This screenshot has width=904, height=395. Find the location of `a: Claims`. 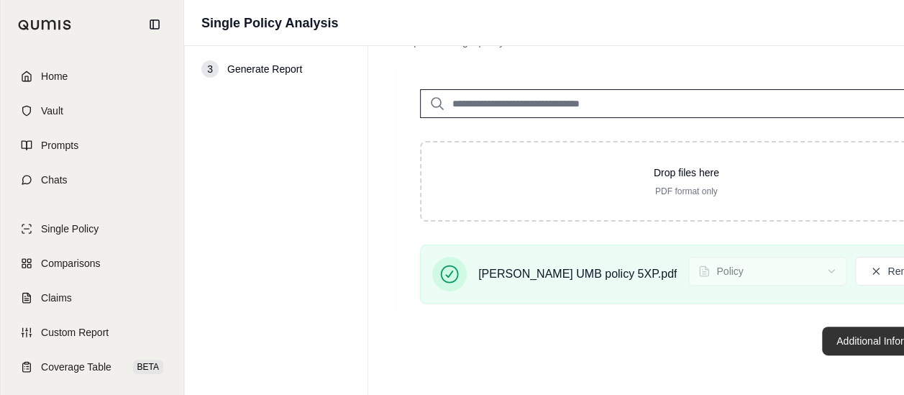

a: Claims is located at coordinates (92, 298).